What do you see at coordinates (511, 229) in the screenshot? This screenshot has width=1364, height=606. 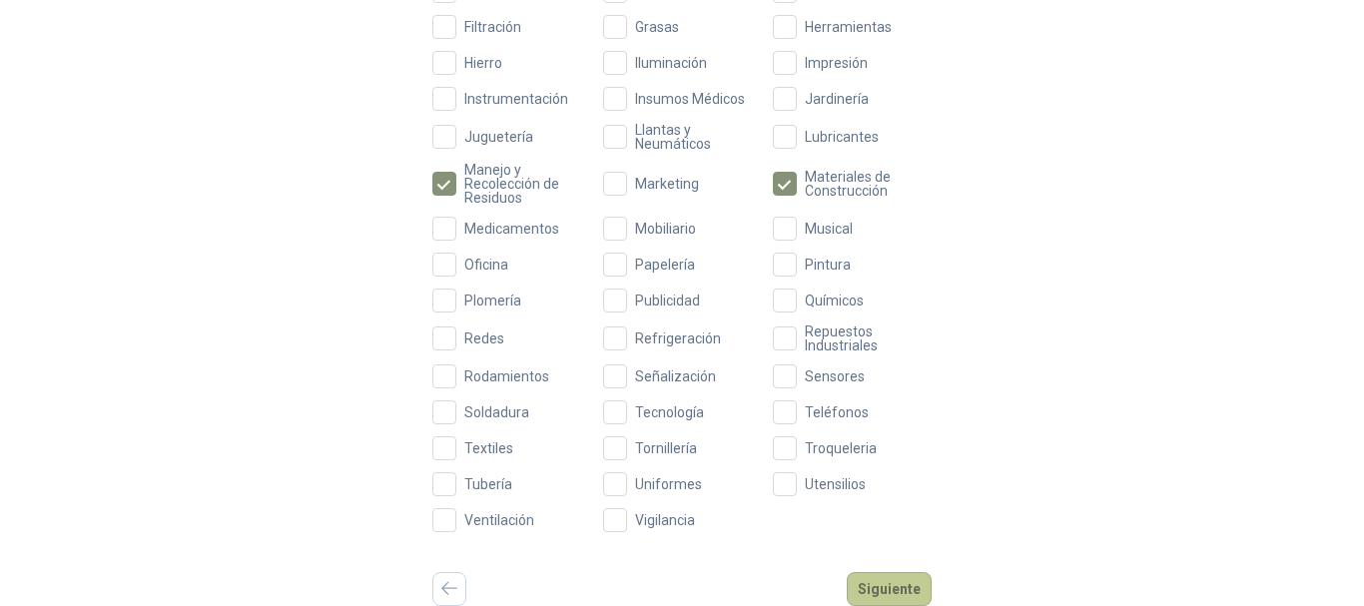 I see `span: Medicamentos` at bounding box center [511, 229].